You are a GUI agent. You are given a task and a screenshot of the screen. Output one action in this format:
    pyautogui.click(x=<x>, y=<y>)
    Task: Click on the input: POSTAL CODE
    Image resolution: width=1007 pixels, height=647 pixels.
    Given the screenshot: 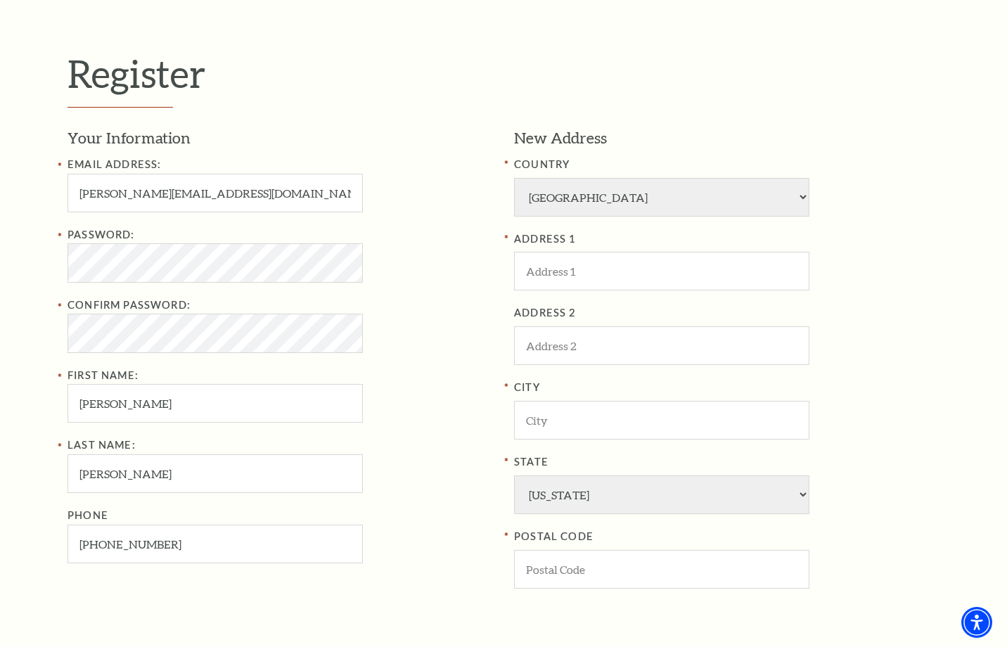 What is the action you would take?
    pyautogui.click(x=662, y=569)
    